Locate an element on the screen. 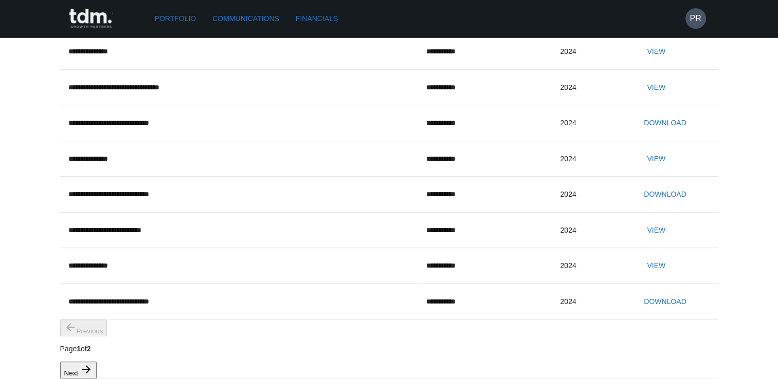 The image size is (778, 379). a: Portfolio is located at coordinates (175, 19).